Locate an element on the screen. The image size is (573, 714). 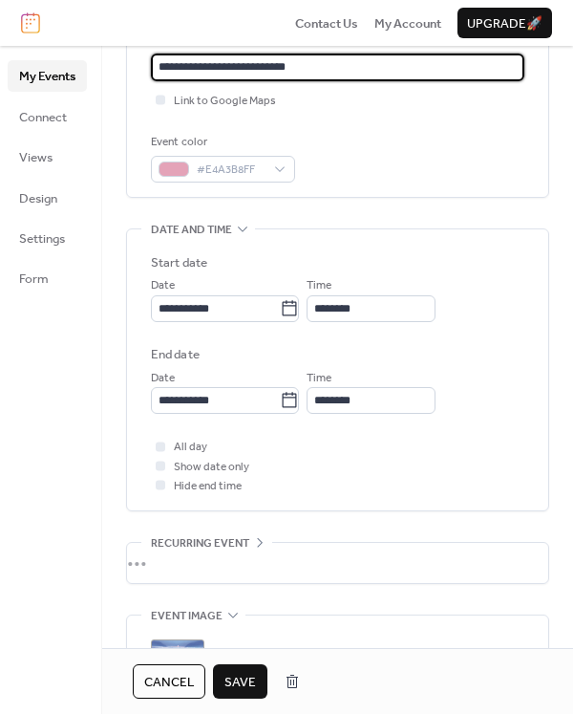
a: Design is located at coordinates (47, 198).